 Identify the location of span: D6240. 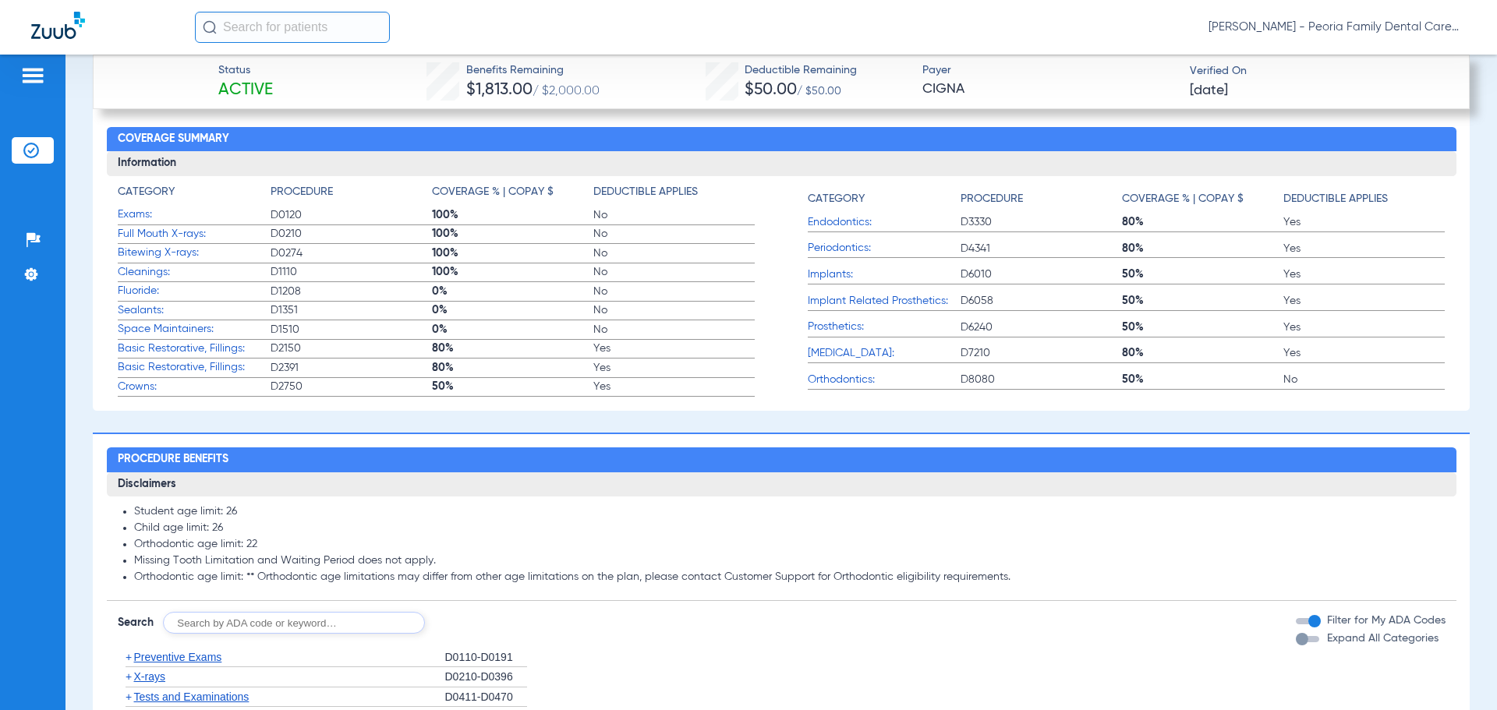
(1041, 327).